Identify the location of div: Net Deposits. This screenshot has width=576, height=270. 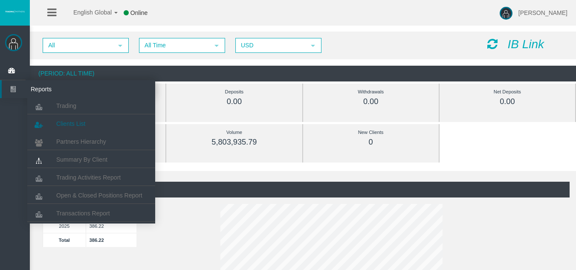
(508, 92).